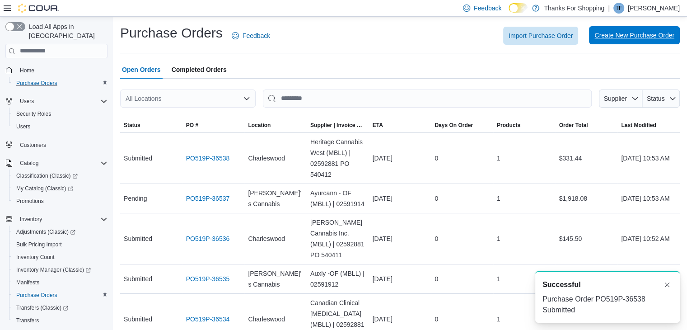  Describe the element at coordinates (638, 125) in the screenshot. I see `span: Last Modified` at that location.